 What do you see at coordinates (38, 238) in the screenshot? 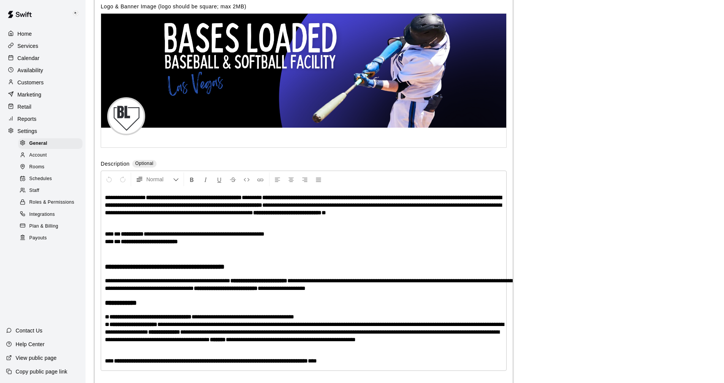
I see `span: Payouts` at bounding box center [38, 238].